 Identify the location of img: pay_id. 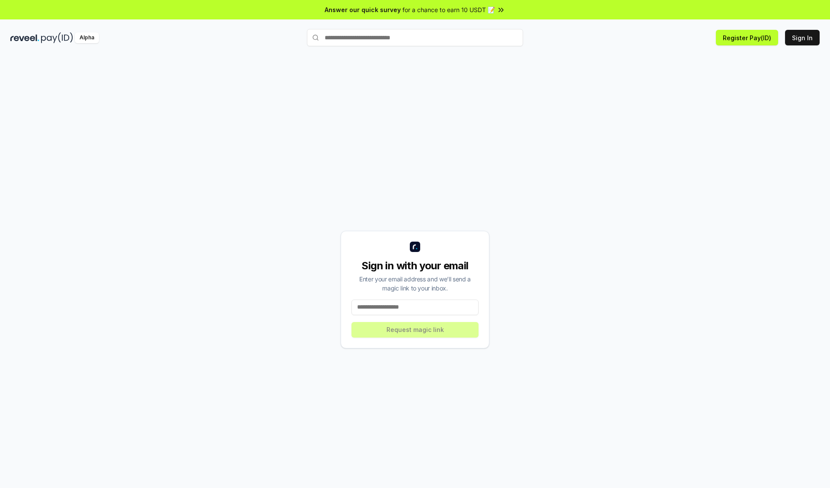
(57, 38).